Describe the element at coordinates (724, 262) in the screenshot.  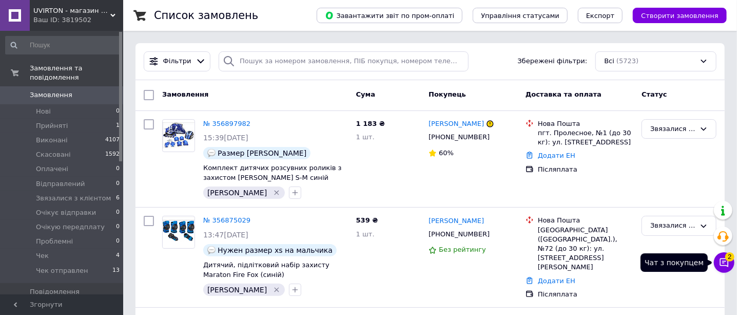
I see `button: Чат з покупцем2` at that location.